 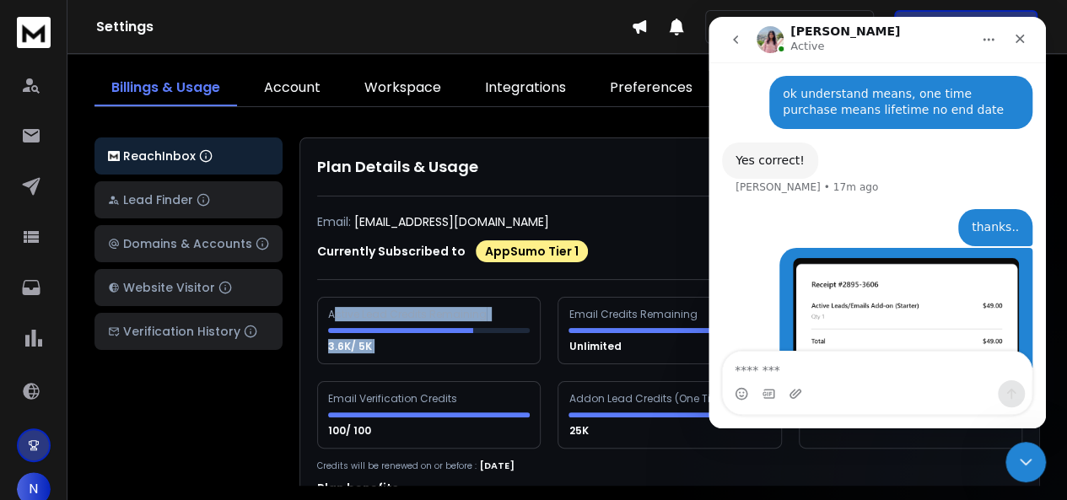 I want to click on button: Domains & Accounts, so click(x=188, y=244).